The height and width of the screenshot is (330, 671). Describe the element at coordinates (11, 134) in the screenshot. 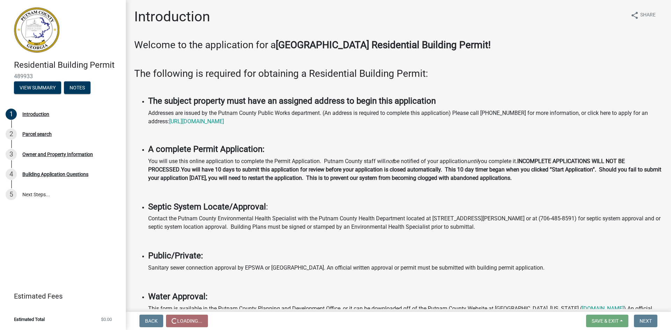

I see `div: 2` at that location.